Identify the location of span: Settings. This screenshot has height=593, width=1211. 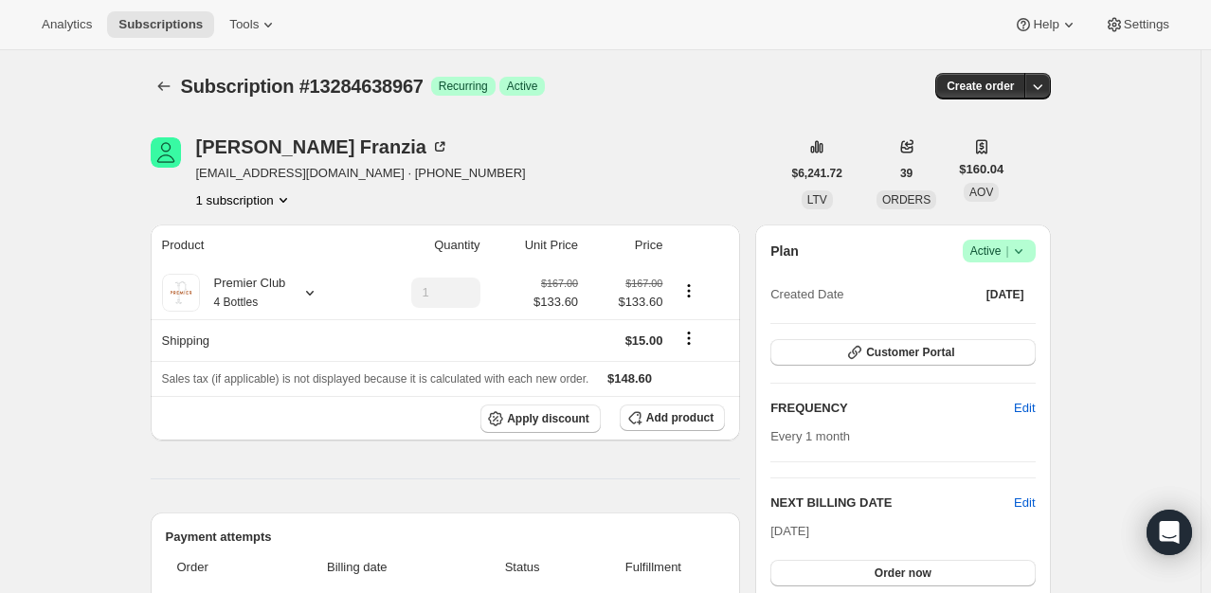
(1146, 25).